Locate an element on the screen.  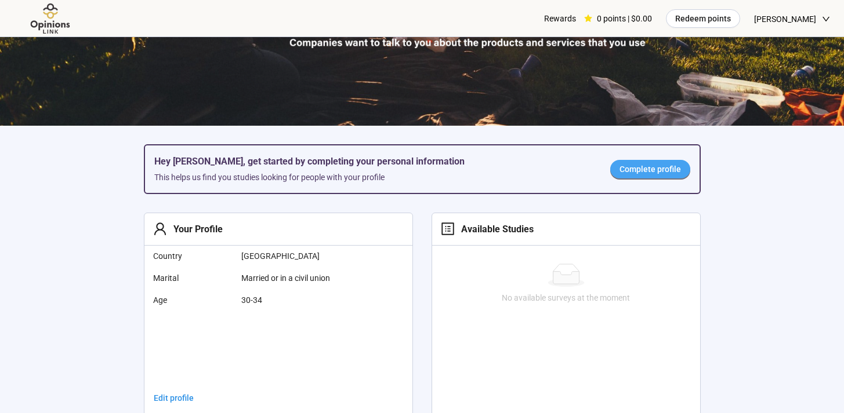
span: Age is located at coordinates (192, 300).